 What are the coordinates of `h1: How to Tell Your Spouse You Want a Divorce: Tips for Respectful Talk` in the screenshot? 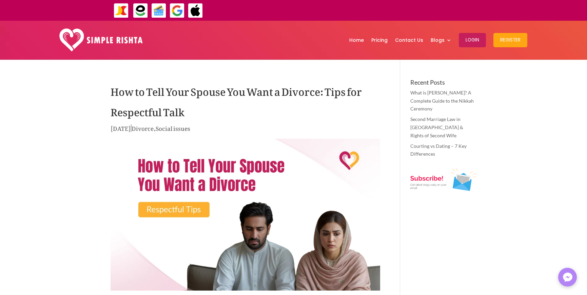 It's located at (245, 101).